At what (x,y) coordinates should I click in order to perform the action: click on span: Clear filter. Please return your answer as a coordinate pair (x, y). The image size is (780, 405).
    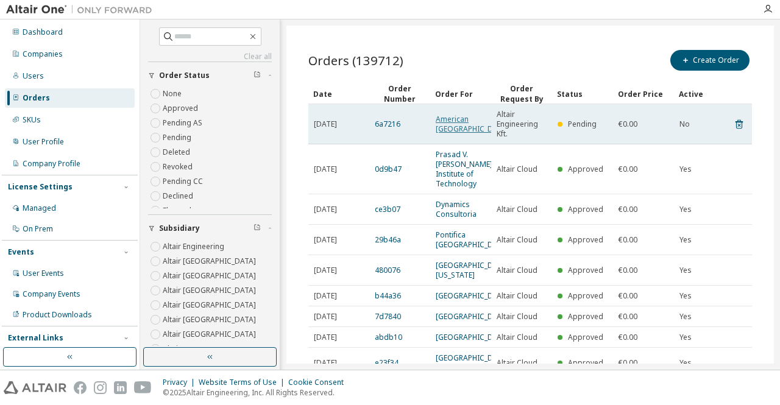
    Looking at the image, I should click on (257, 229).